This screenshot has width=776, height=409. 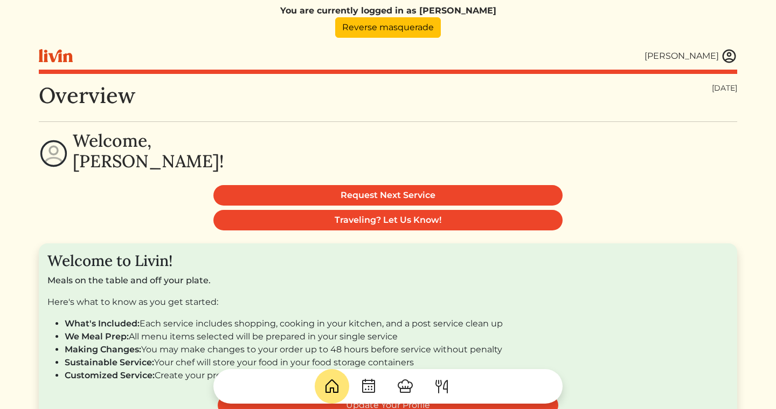 I want to click on p: Here's what to know as you get started:, so click(x=388, y=302).